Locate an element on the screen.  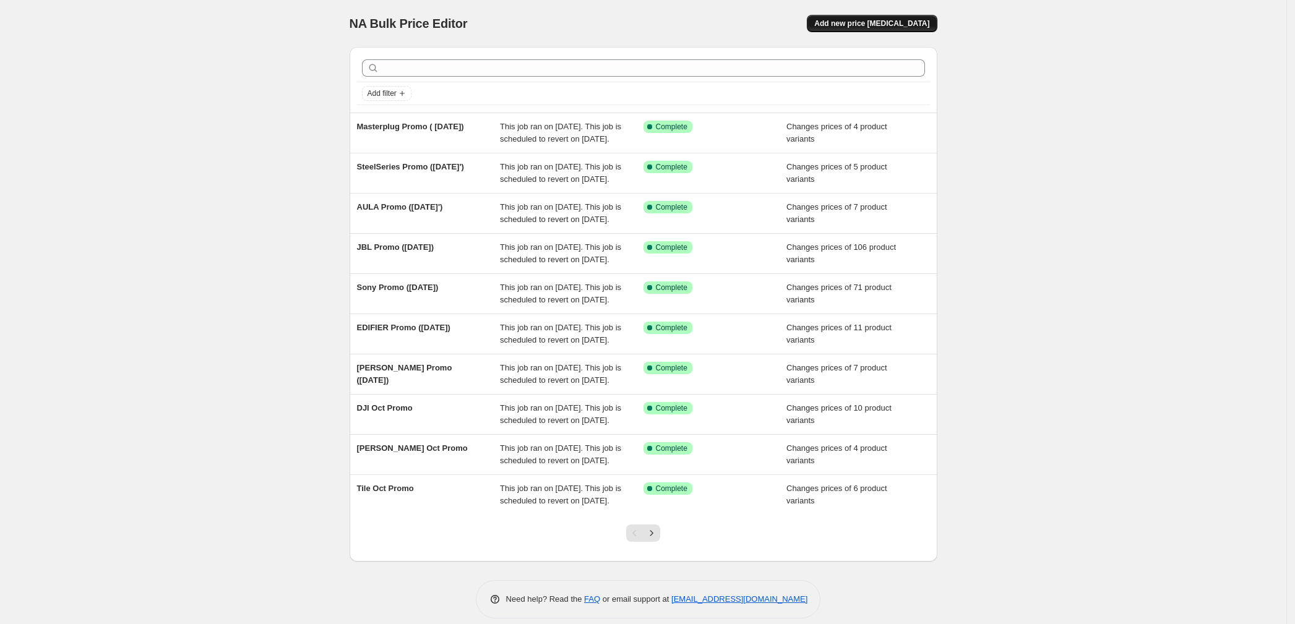
button: Add filter is located at coordinates (387, 93).